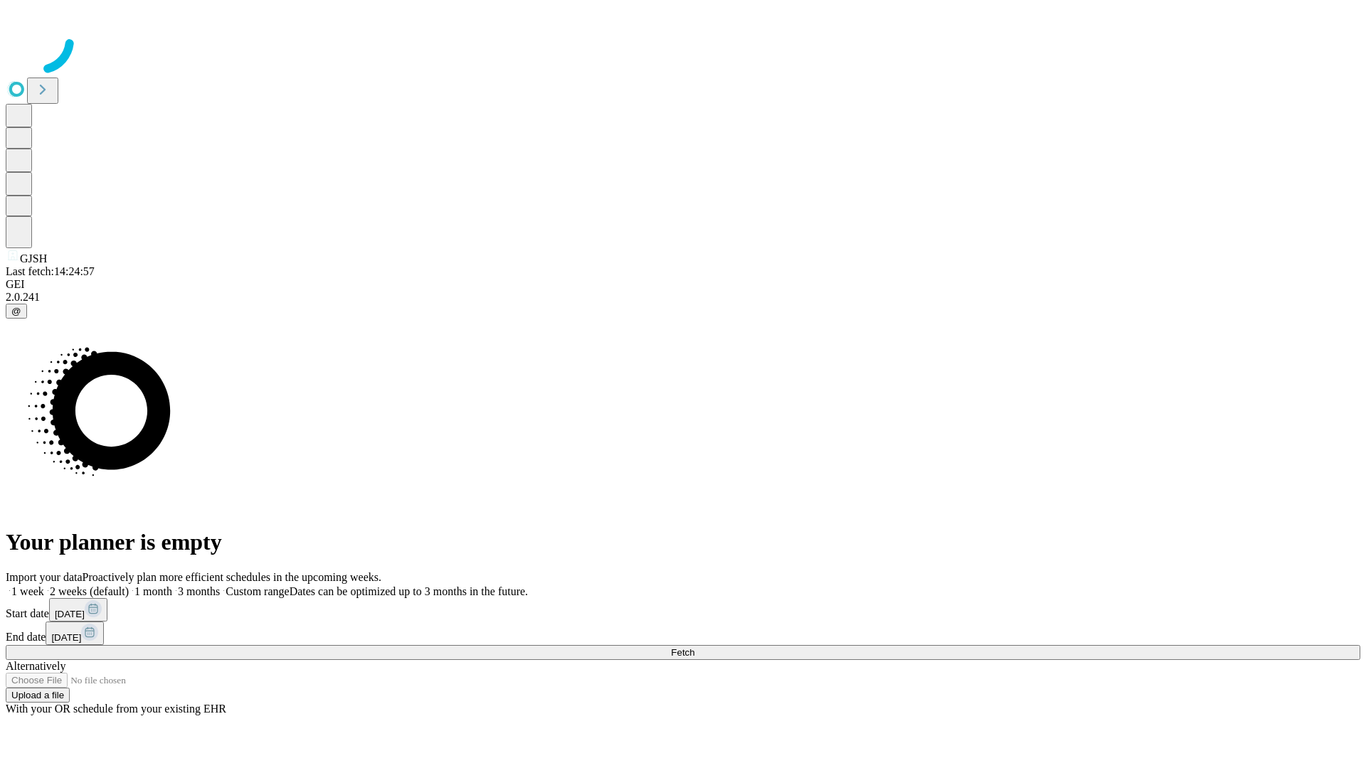  Describe the element at coordinates (683, 542) in the screenshot. I see `h1: Your planner is empty` at that location.